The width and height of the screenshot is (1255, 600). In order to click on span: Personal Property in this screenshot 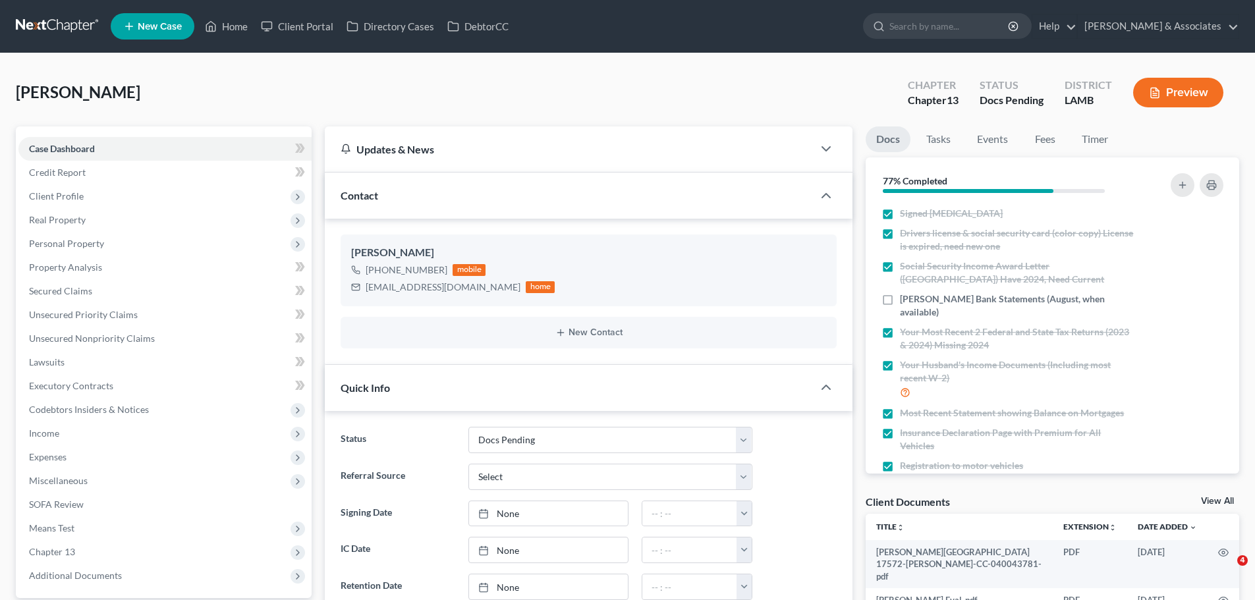, I will do `click(67, 243)`.